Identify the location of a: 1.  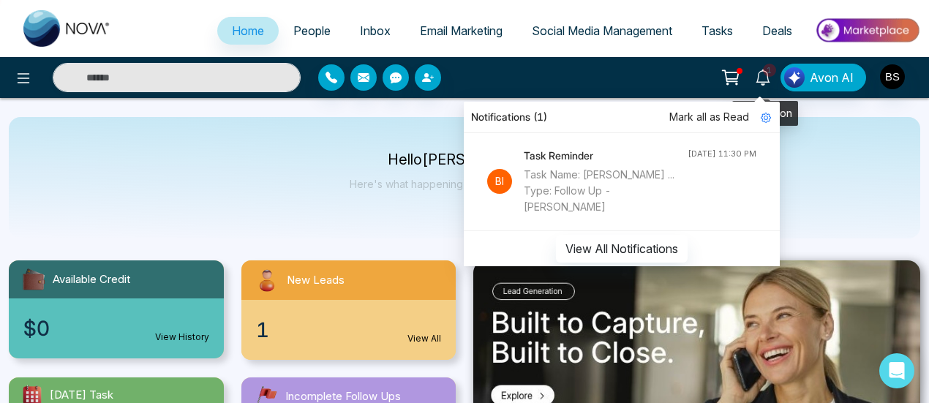
(763, 76).